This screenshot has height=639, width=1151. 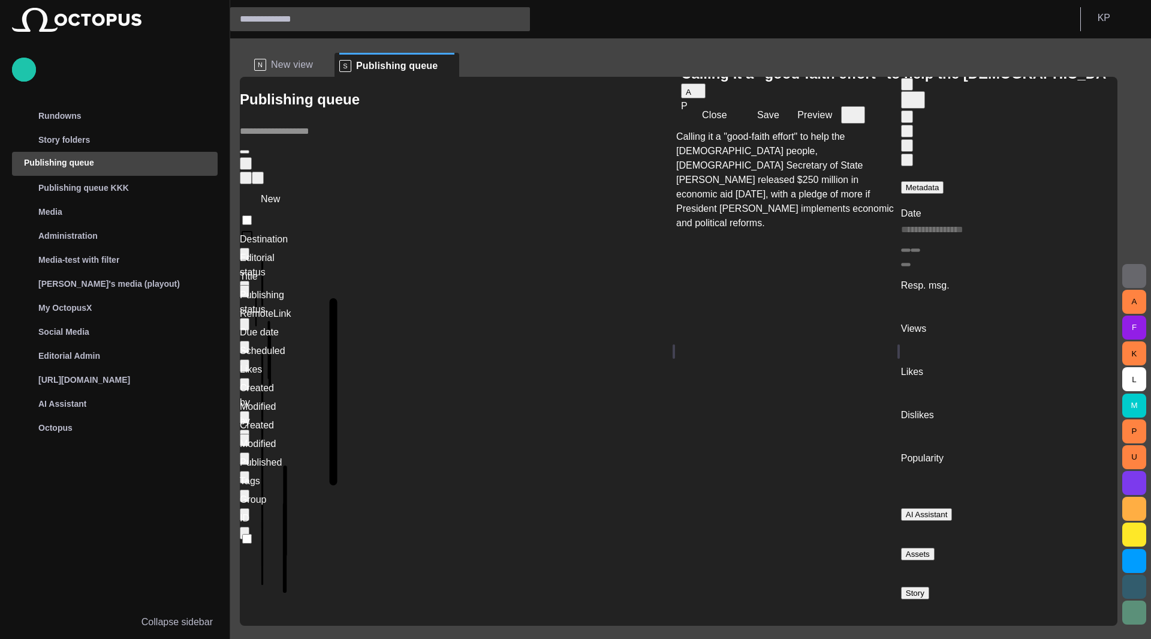 What do you see at coordinates (262, 239) in the screenshot?
I see `div: Destination` at bounding box center [262, 239].